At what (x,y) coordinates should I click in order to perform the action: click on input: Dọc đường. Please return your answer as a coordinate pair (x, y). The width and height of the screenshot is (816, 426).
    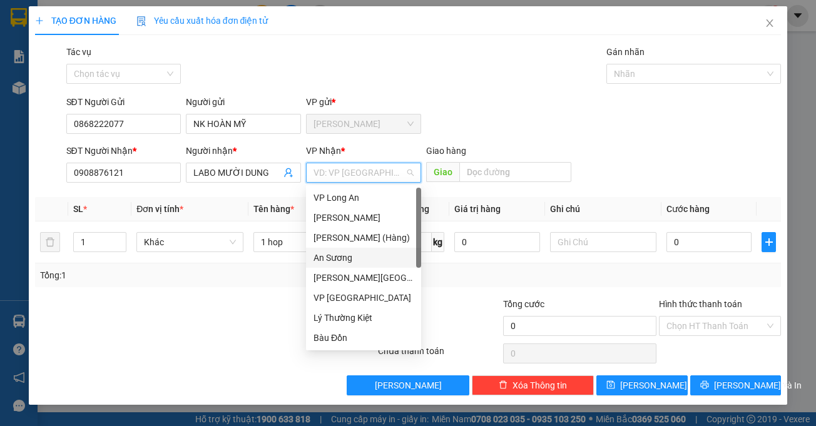
    Looking at the image, I should click on (515, 172).